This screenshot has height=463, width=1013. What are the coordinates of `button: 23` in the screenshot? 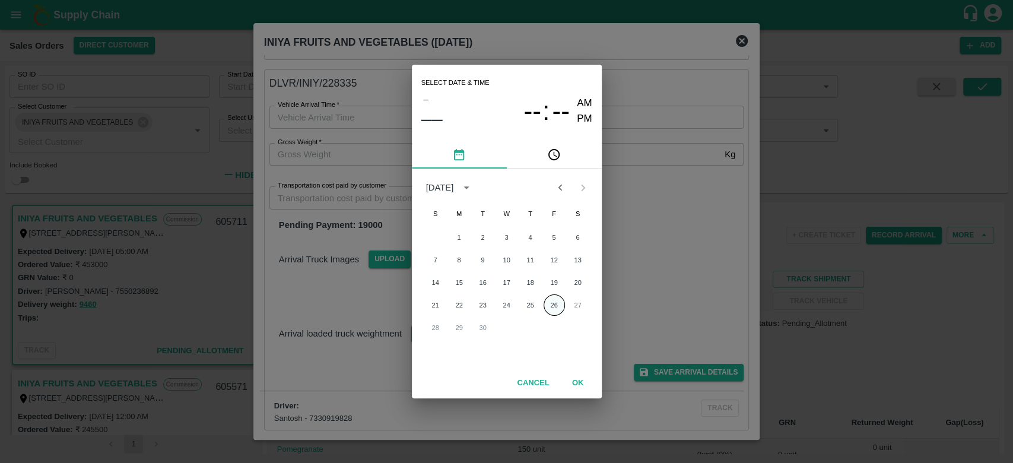 It's located at (483, 305).